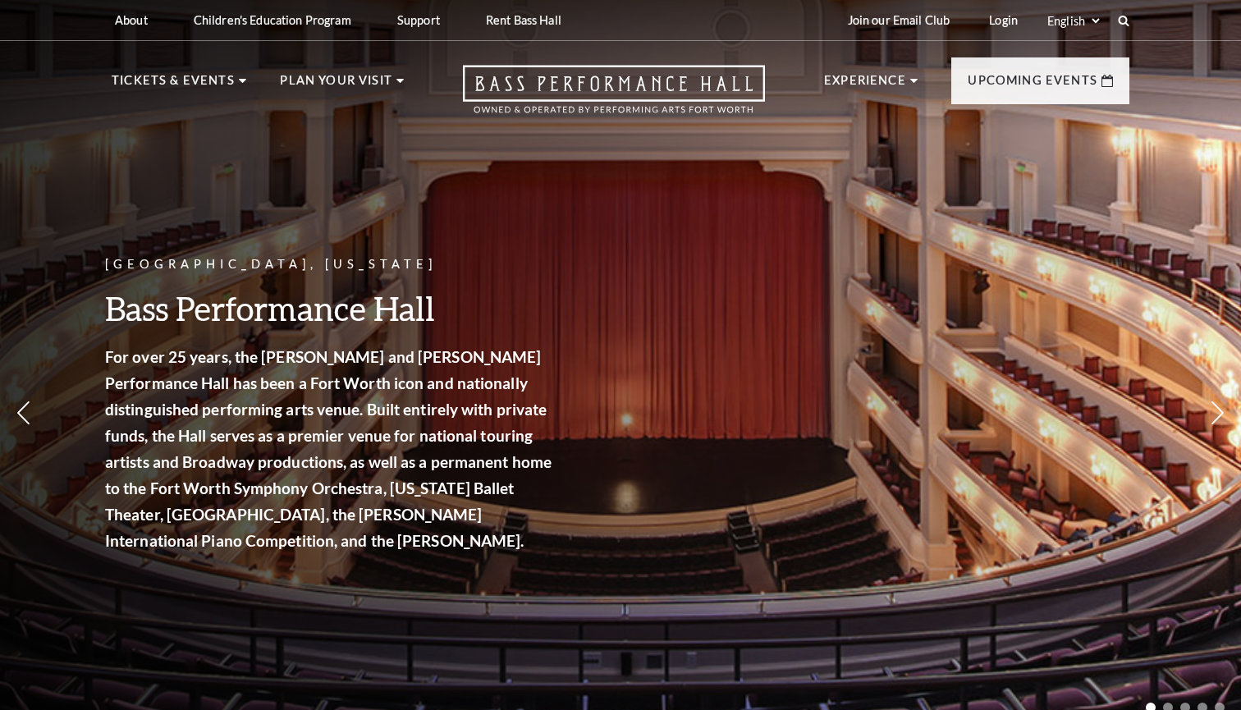 This screenshot has height=710, width=1241. I want to click on p: About, so click(131, 20).